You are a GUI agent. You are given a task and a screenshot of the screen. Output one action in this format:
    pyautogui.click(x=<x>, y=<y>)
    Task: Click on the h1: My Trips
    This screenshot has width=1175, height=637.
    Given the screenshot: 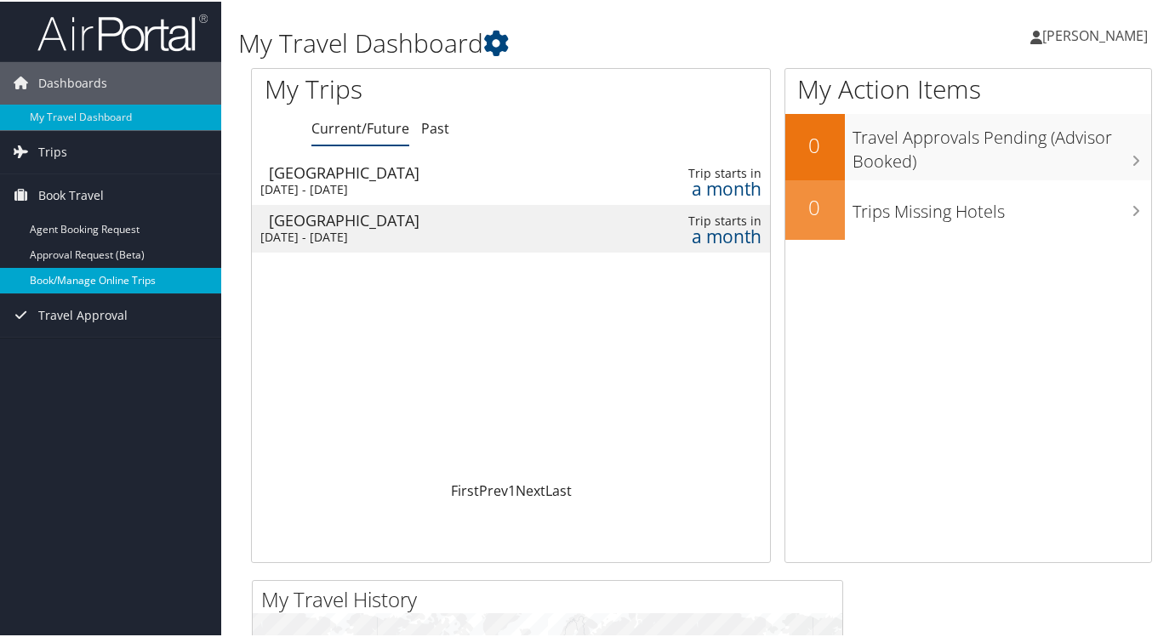 What is the action you would take?
    pyautogui.click(x=403, y=88)
    